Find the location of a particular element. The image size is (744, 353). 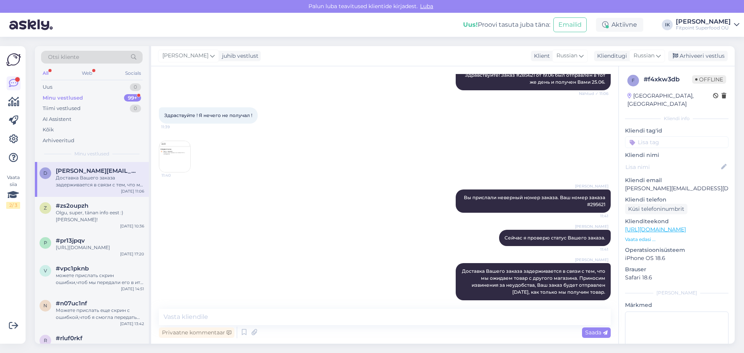

span: #vpc1pknb is located at coordinates (72, 269).